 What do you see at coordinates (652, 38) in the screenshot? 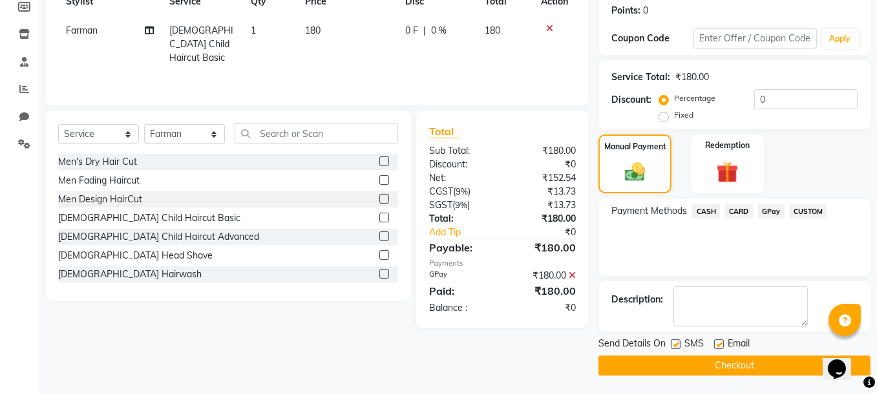
I see `div: Coupon Code` at bounding box center [652, 38].